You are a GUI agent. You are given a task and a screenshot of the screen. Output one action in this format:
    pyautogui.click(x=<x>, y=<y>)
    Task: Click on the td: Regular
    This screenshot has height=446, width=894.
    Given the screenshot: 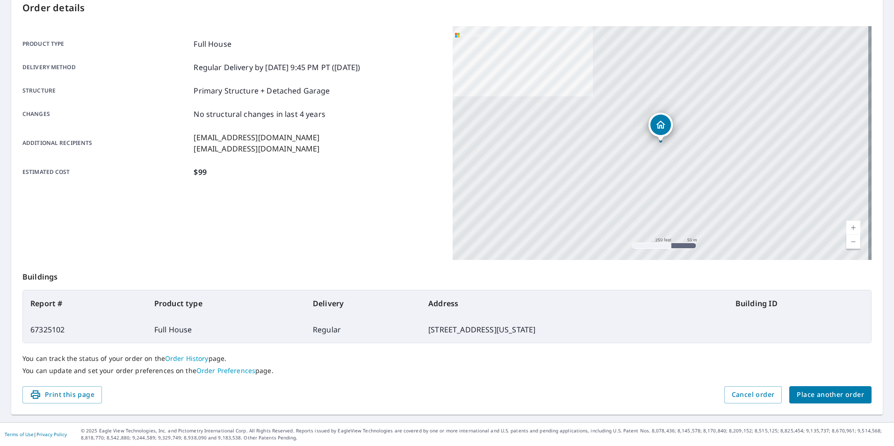 What is the action you would take?
    pyautogui.click(x=363, y=330)
    